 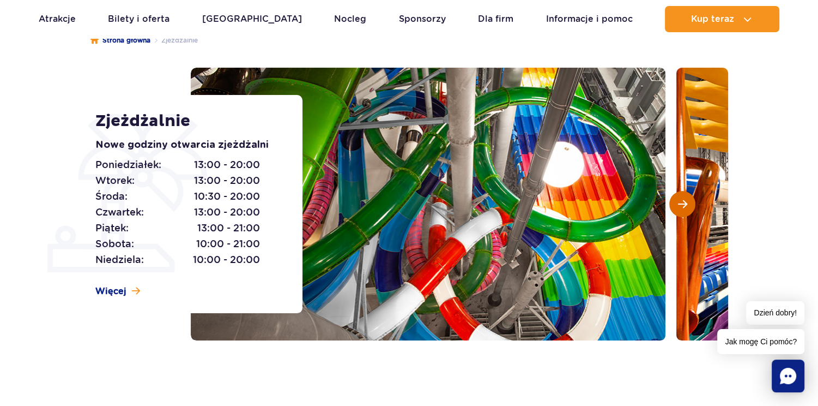 I want to click on button: Kup teraz, so click(x=722, y=19).